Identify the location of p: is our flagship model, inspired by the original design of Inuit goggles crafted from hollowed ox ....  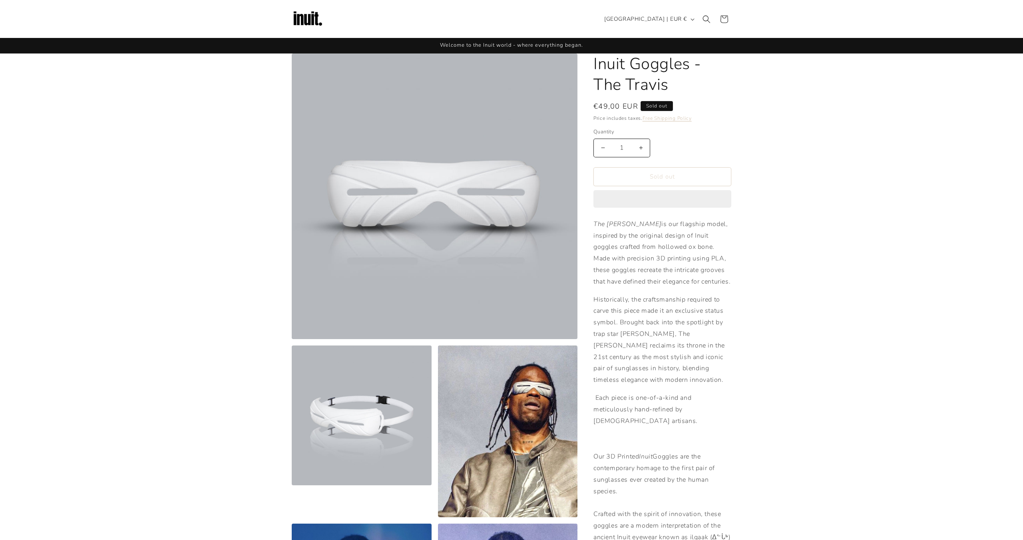
(662, 253).